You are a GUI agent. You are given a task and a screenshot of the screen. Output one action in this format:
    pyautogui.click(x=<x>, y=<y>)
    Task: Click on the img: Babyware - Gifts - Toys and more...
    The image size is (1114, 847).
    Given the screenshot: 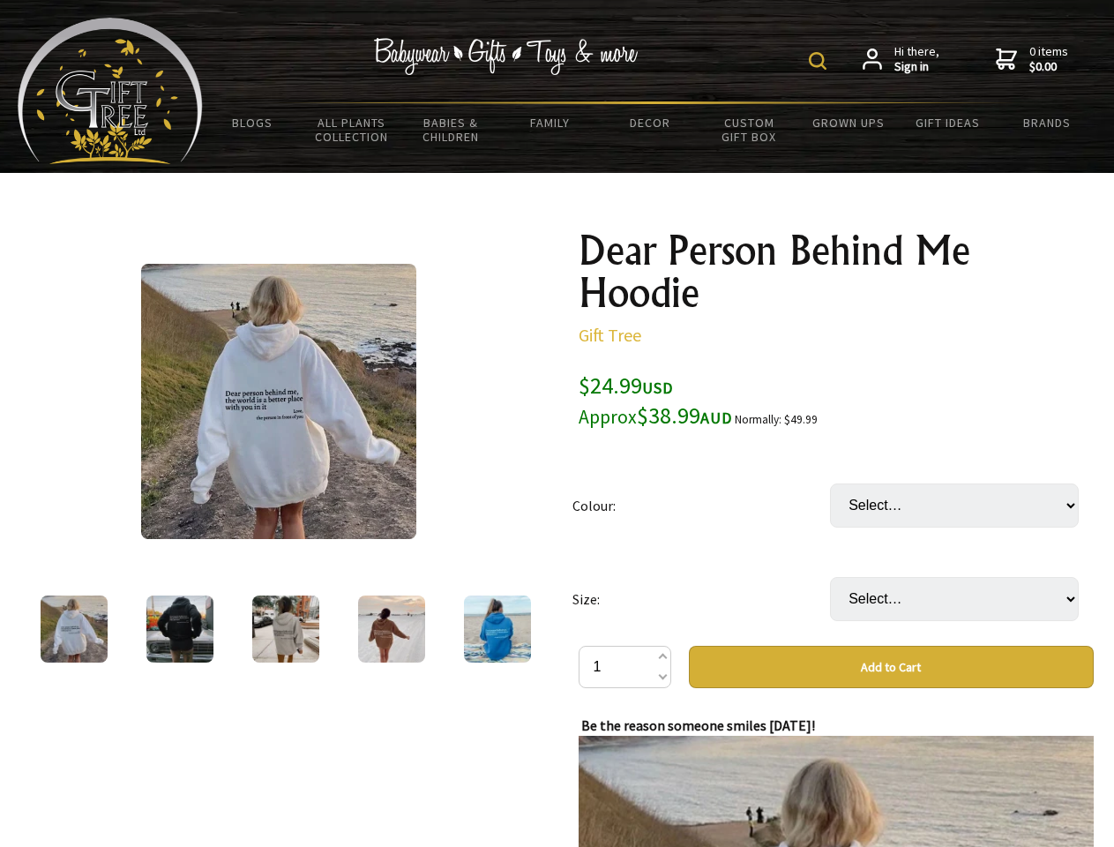 What is the action you would take?
    pyautogui.click(x=110, y=91)
    